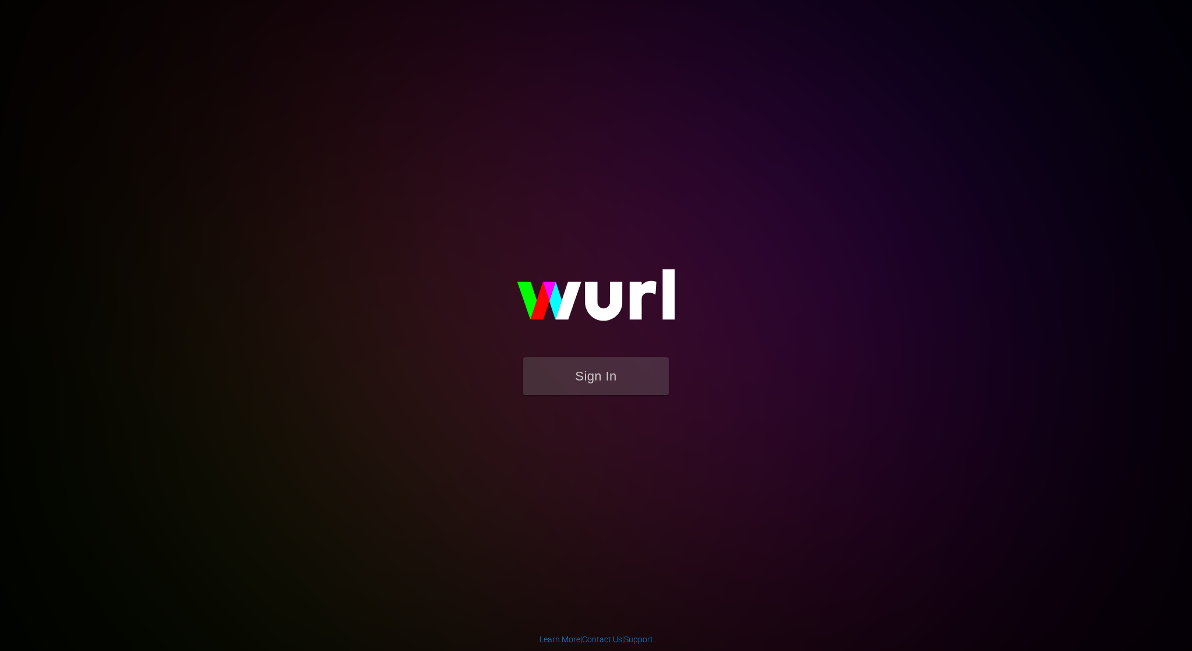  Describe the element at coordinates (638, 639) in the screenshot. I see `a: Support` at that location.